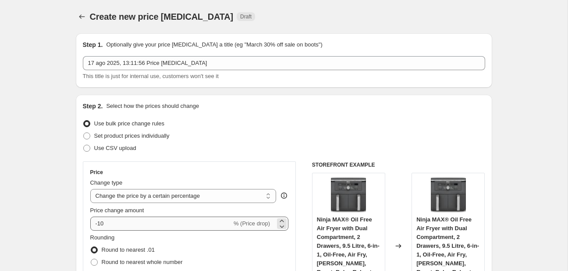  I want to click on p: Select how the prices should change, so click(153, 106).